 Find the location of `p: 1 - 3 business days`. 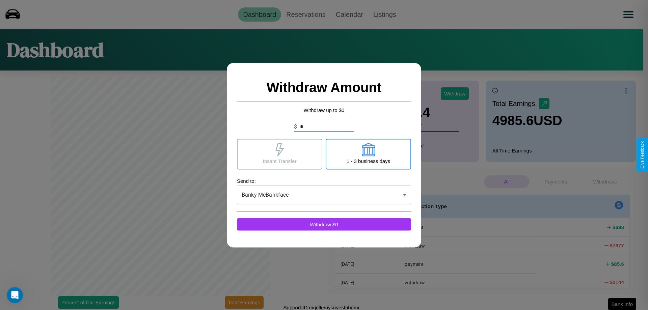

p: 1 - 3 business days is located at coordinates (368, 161).